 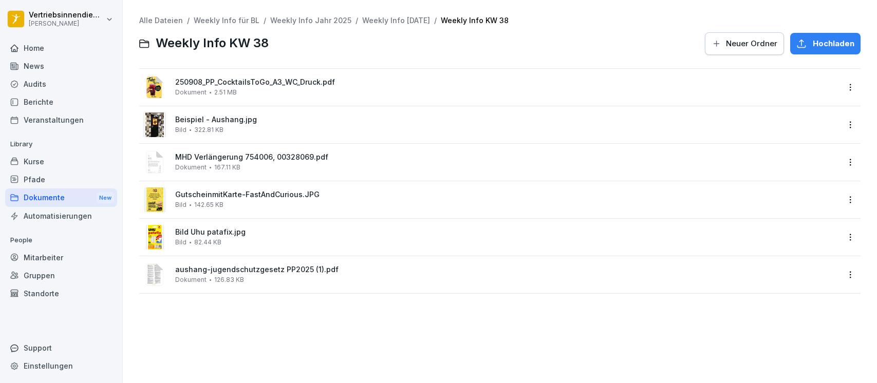 What do you see at coordinates (208, 242) in the screenshot?
I see `span: 82.44 KB` at bounding box center [208, 242].